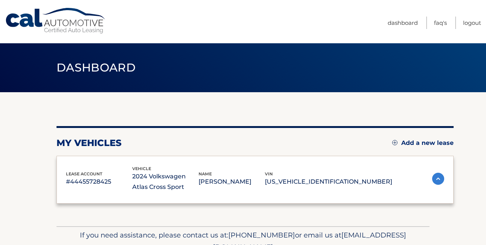 The height and width of the screenshot is (245, 486). Describe the element at coordinates (166, 182) in the screenshot. I see `p: 2024 Volkswagen Atlas Cross Sport` at that location.